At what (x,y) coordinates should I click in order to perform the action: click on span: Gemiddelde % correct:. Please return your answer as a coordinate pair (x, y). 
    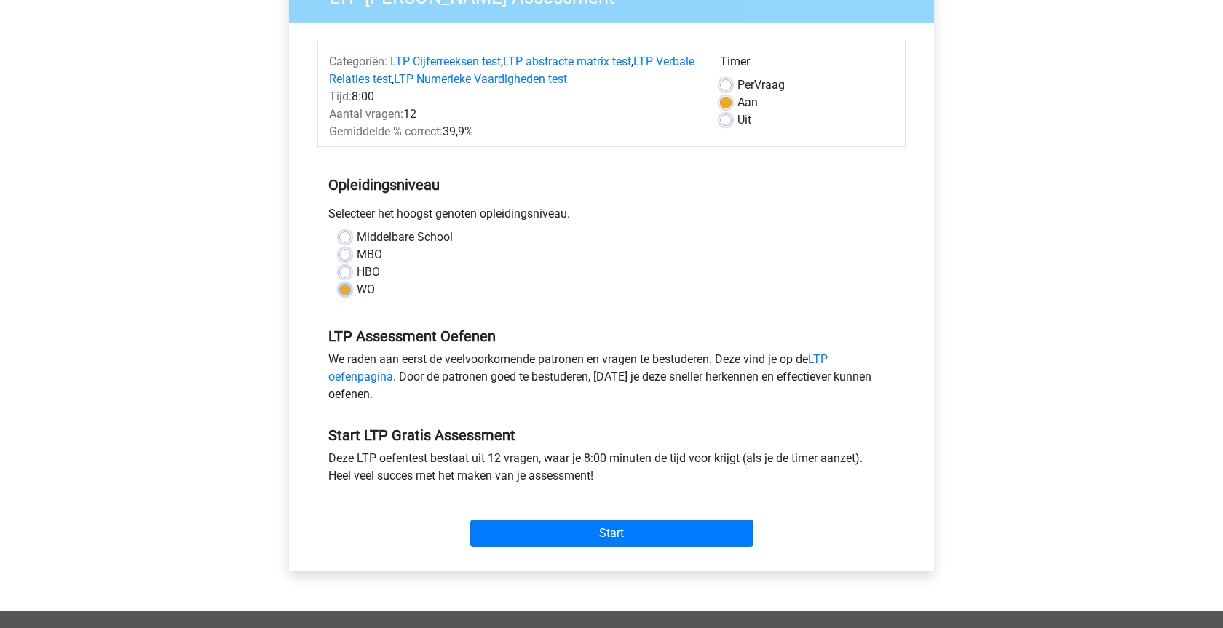
    Looking at the image, I should click on (386, 131).